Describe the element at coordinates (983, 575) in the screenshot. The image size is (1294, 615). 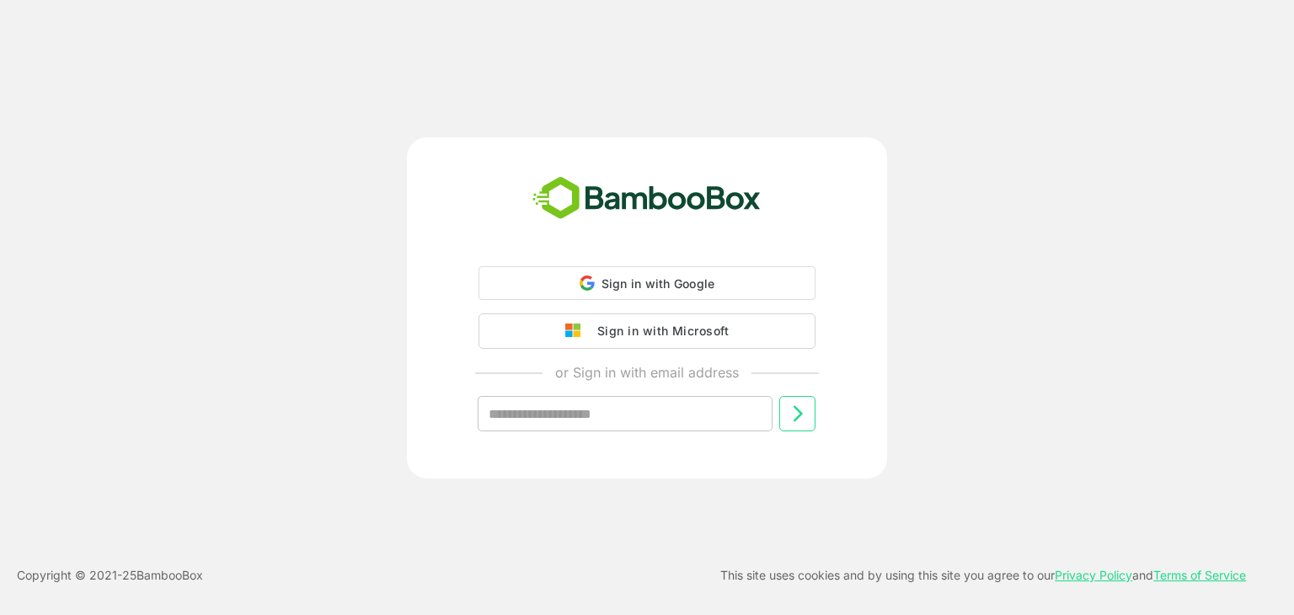
I see `p: This site uses cookies and by using this site you agree to our and` at that location.